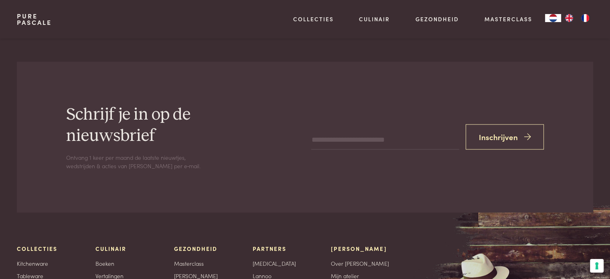 The height and width of the screenshot is (279, 610). What do you see at coordinates (505, 137) in the screenshot?
I see `button: Inschrijven` at bounding box center [505, 137].